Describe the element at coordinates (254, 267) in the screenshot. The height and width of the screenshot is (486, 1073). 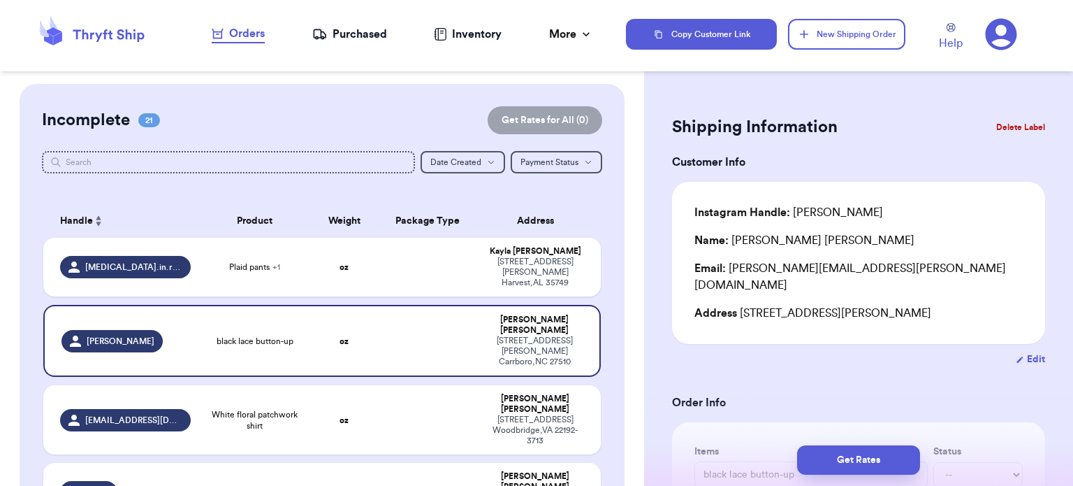
I see `span: Plaid pants` at that location.